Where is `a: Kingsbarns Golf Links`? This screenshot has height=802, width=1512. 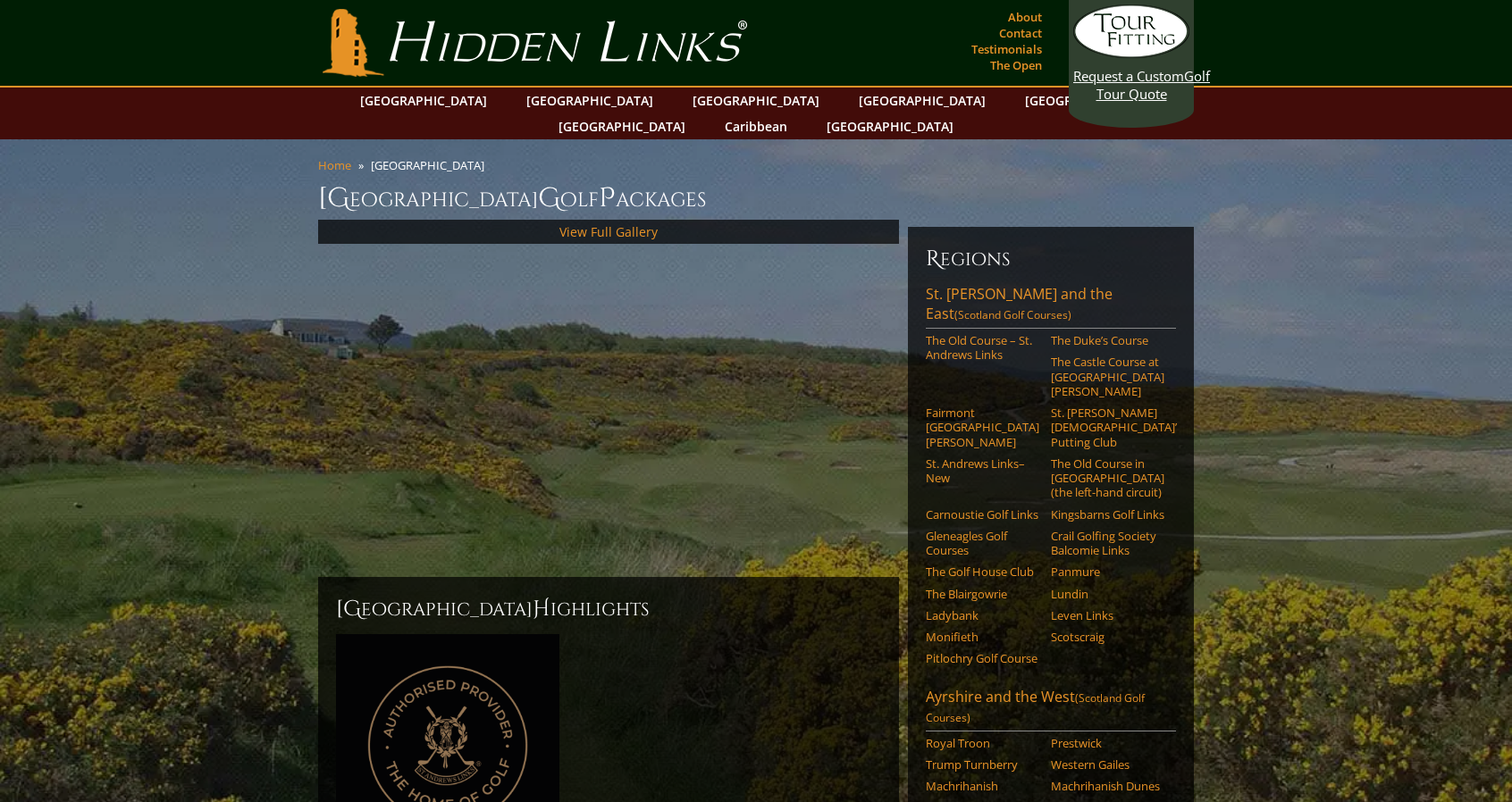 a: Kingsbarns Golf Links is located at coordinates (1108, 515).